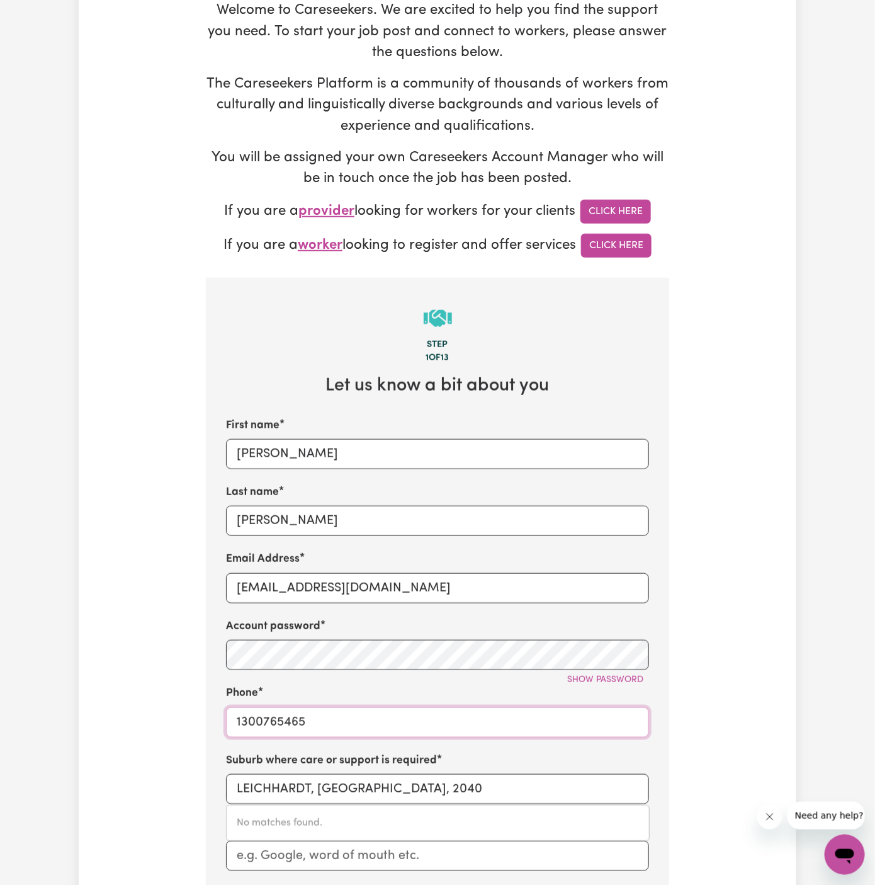 This screenshot has width=875, height=885. Describe the element at coordinates (438, 105) in the screenshot. I see `p: The Careseekers Platform is a community of thousands of workers from culturally and linguisticall...` at that location.